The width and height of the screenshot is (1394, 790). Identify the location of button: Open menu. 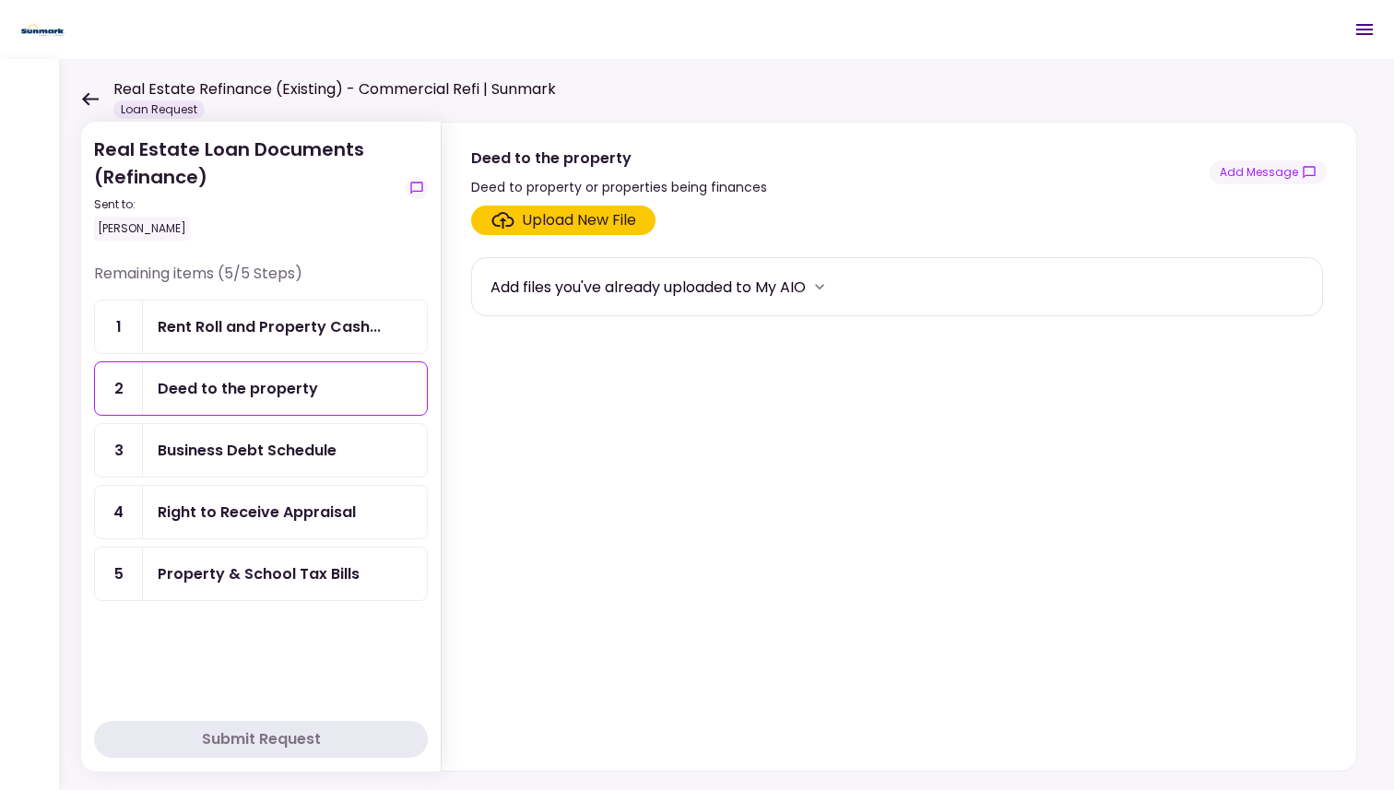
(1365, 30).